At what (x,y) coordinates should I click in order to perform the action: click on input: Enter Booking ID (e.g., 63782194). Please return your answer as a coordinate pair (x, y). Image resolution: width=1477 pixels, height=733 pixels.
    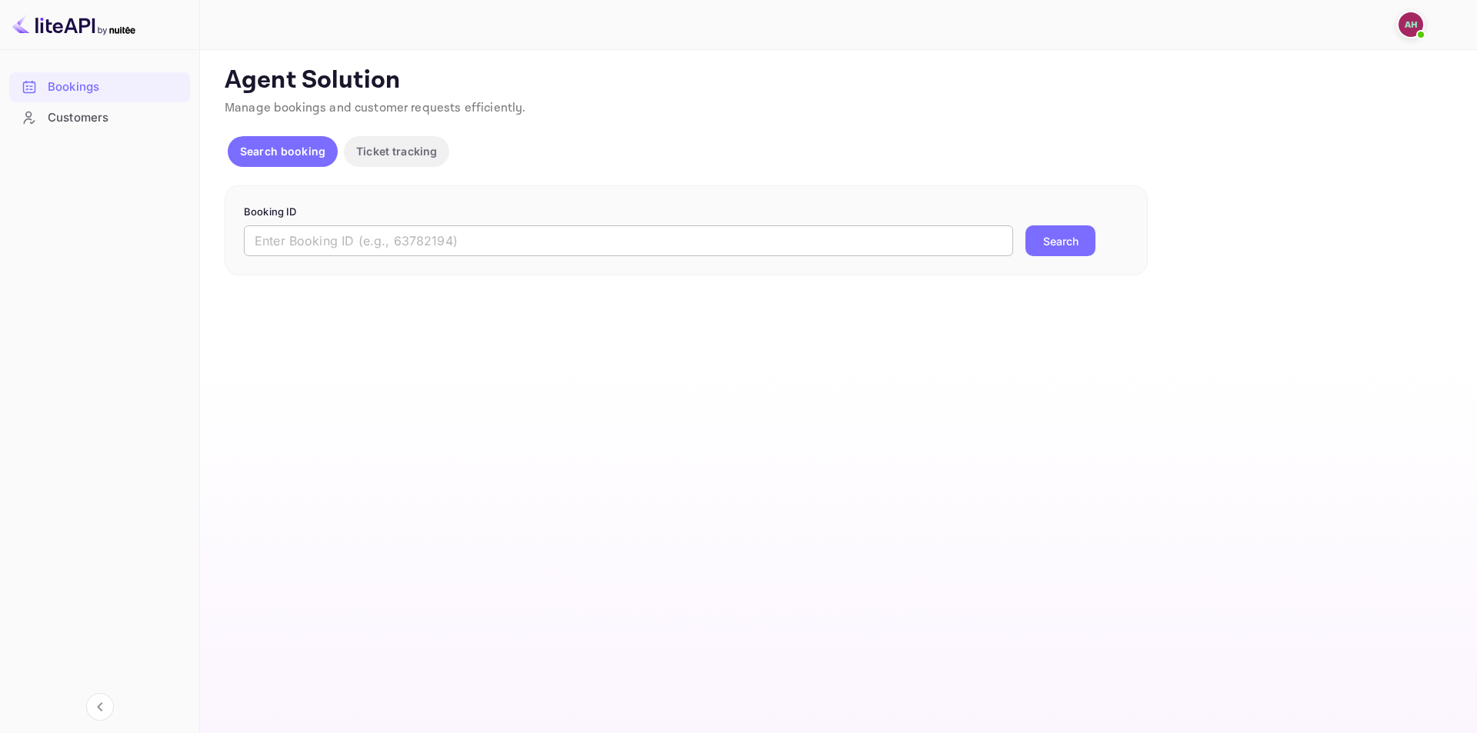
    Looking at the image, I should click on (628, 241).